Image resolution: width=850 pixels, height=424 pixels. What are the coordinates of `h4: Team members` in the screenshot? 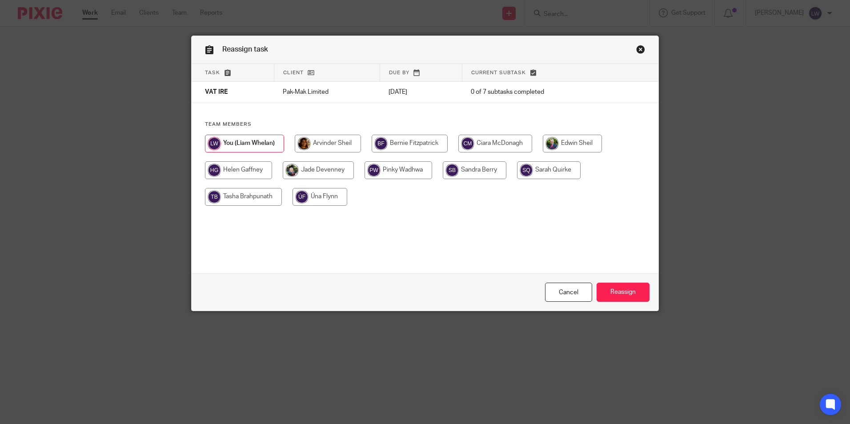 It's located at (425, 124).